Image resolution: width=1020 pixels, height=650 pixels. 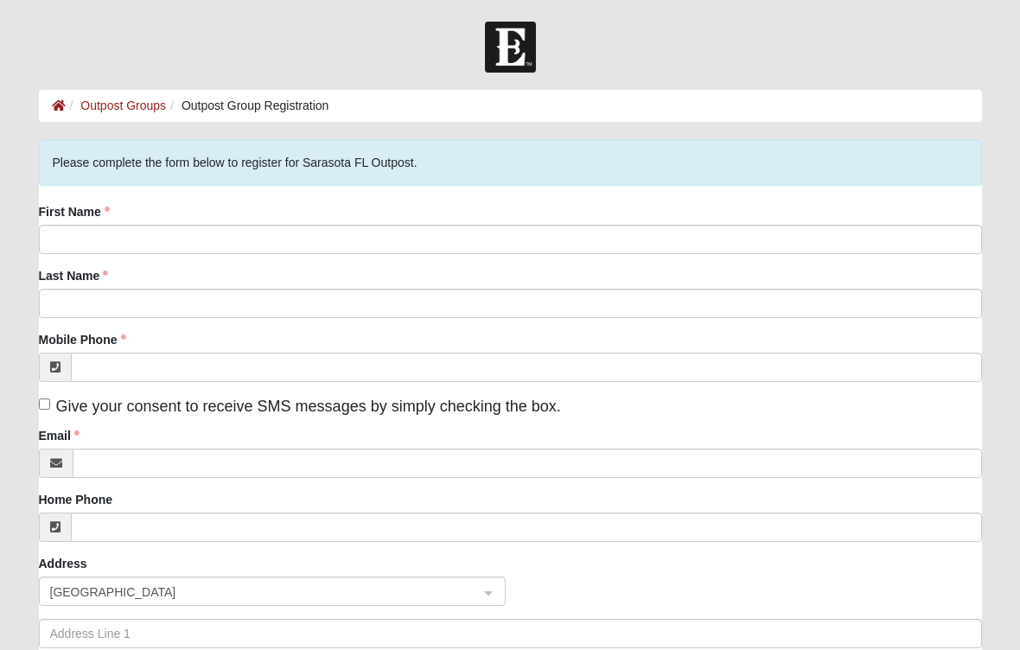 I want to click on img: Church of Eleven22 Logo, so click(x=510, y=47).